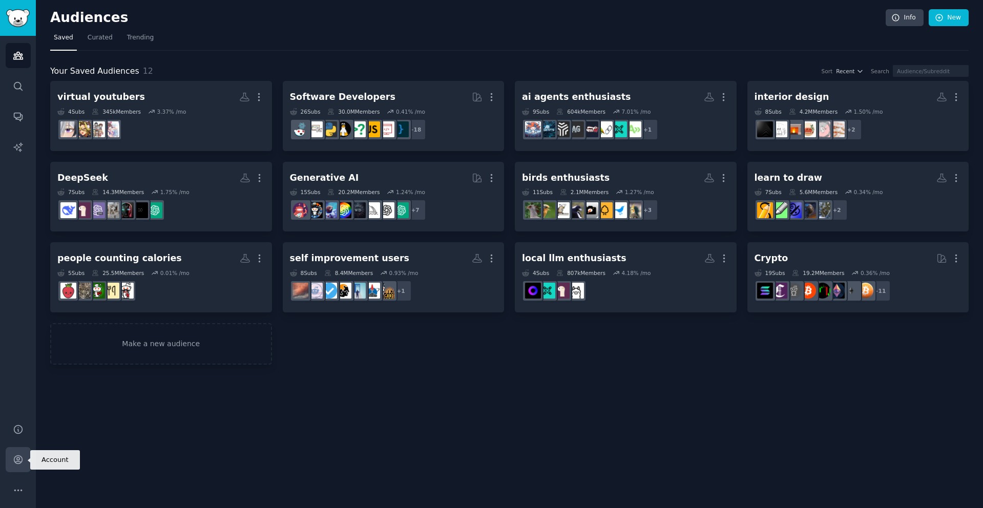 This screenshot has height=508, width=983. Describe the element at coordinates (63, 38) in the screenshot. I see `span: Saved` at that location.